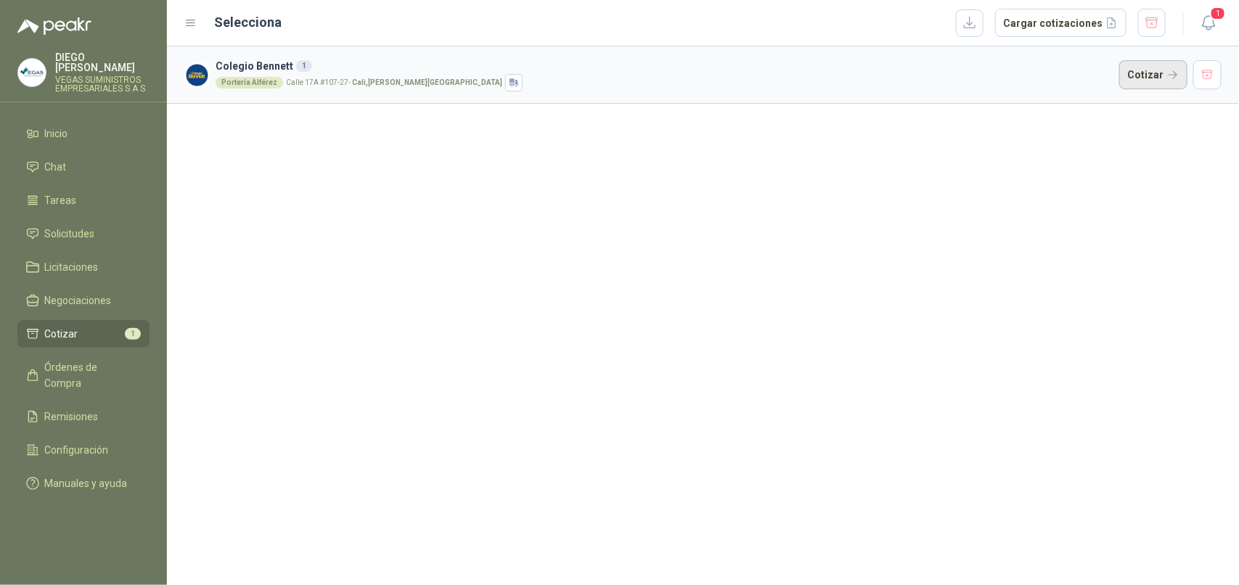 The image size is (1239, 585). Describe the element at coordinates (72, 267) in the screenshot. I see `span: Licitaciones` at that location.